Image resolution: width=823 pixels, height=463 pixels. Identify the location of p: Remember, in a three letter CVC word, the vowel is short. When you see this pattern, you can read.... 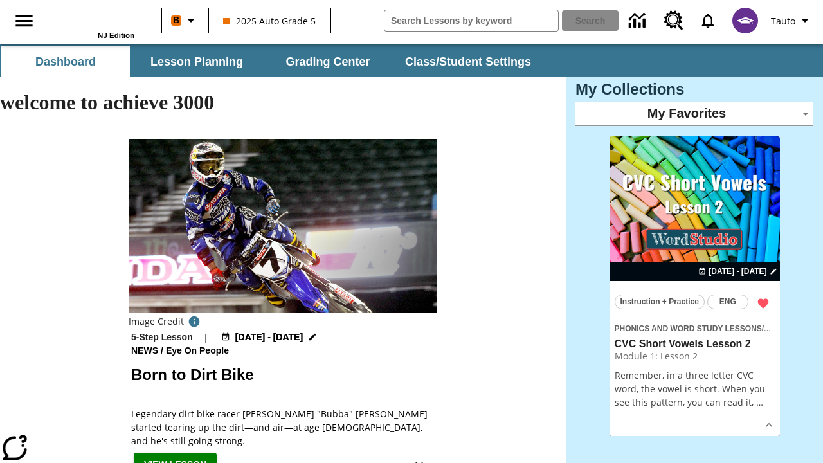
(694, 388).